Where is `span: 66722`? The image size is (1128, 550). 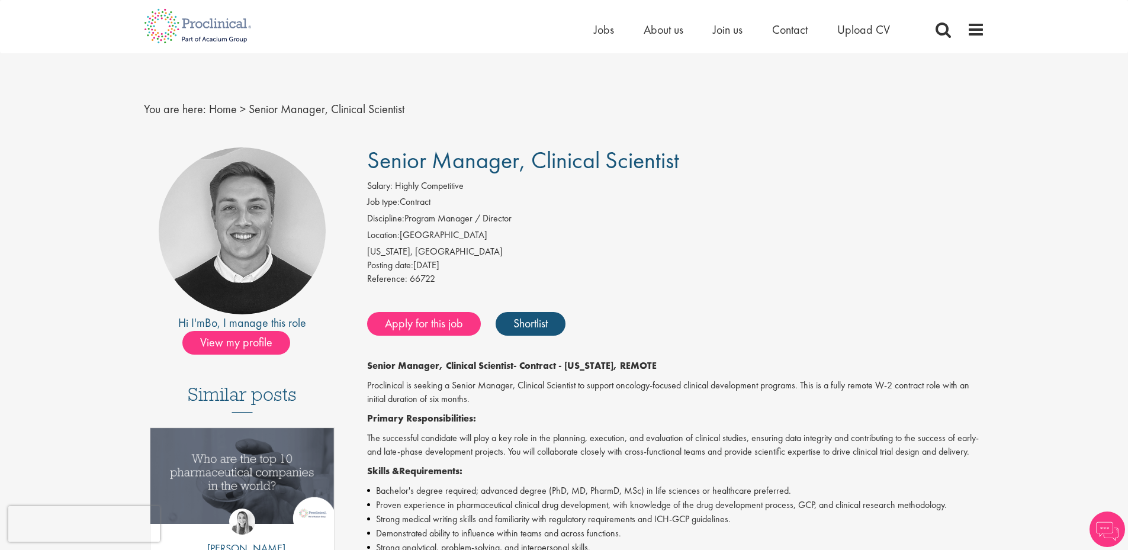 span: 66722 is located at coordinates (422, 278).